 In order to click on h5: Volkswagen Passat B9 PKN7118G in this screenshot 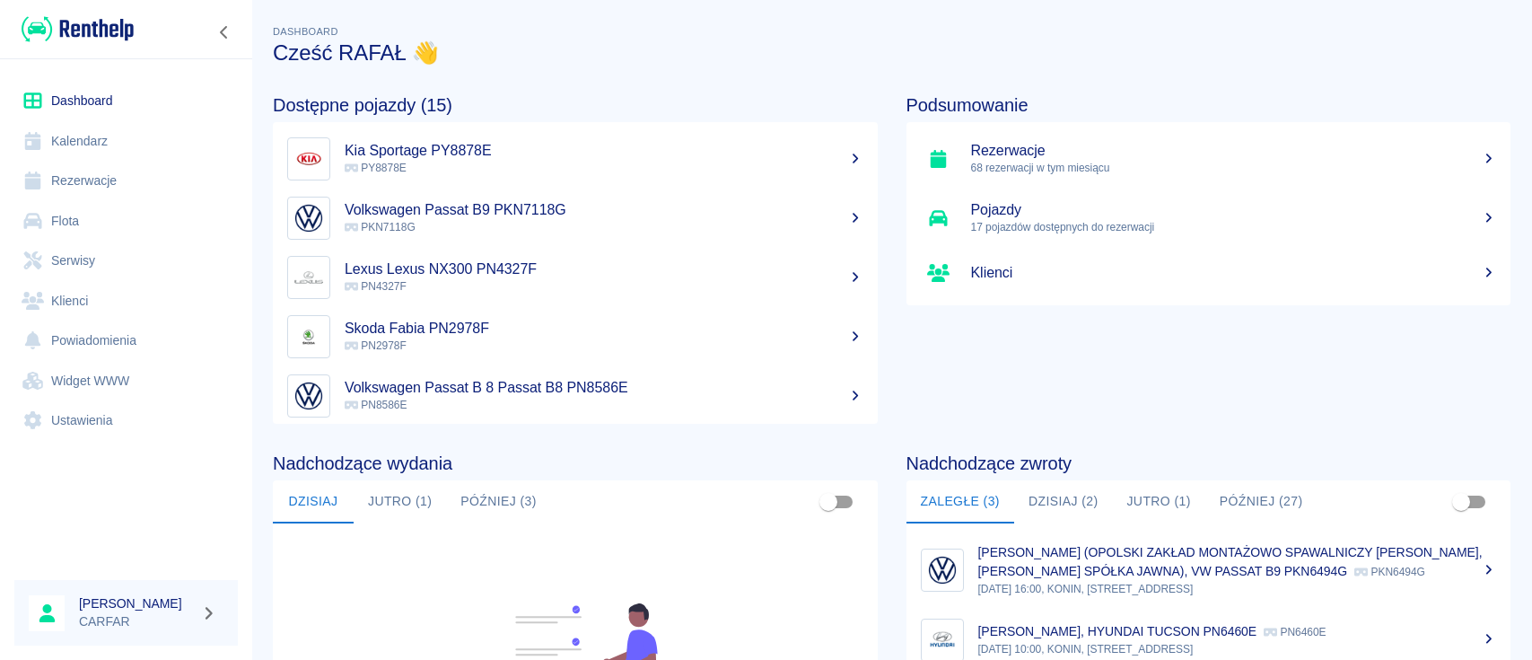, I will do `click(604, 210)`.